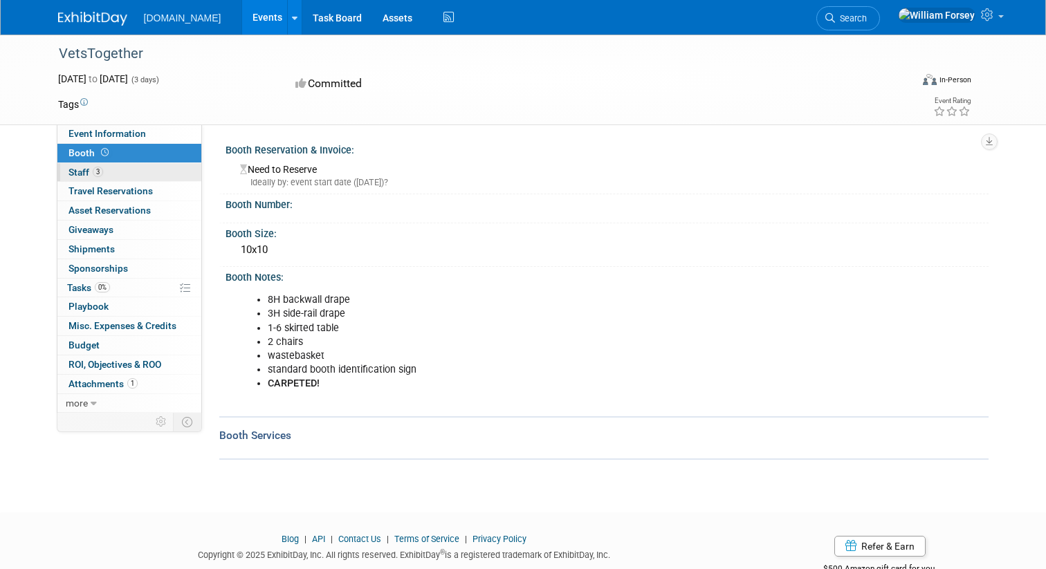 Image resolution: width=1046 pixels, height=569 pixels. What do you see at coordinates (360, 539) in the screenshot?
I see `a: Contact Us` at bounding box center [360, 539].